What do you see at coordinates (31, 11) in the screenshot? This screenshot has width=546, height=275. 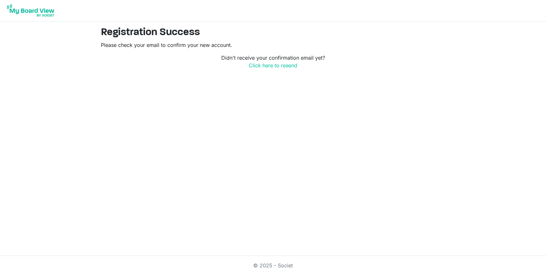 I see `img: My Board View Logo` at bounding box center [31, 11].